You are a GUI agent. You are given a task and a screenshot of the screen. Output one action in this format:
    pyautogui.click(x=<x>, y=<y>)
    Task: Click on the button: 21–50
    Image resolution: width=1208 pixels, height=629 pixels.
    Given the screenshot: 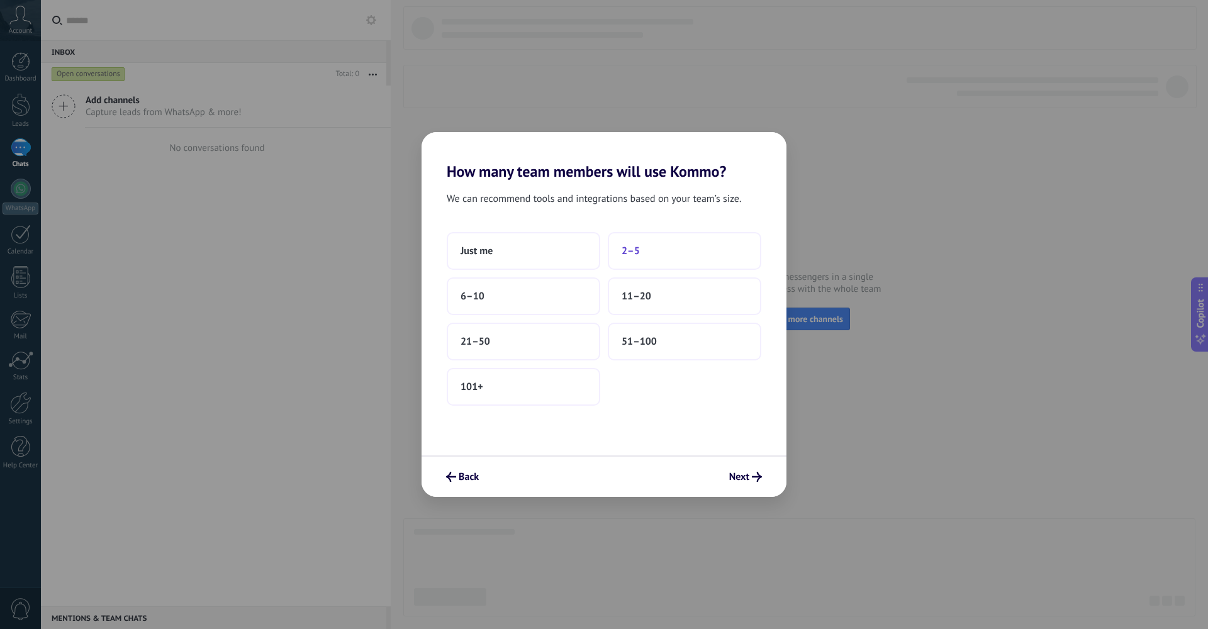 What is the action you would take?
    pyautogui.click(x=523, y=342)
    